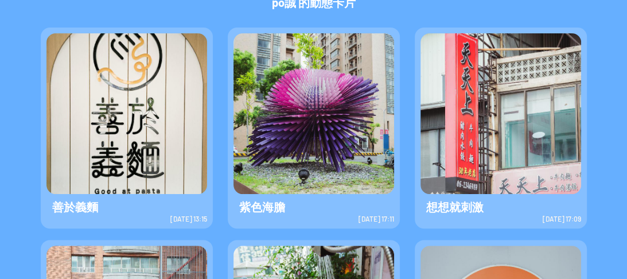  I want to click on span: 紫色海膽, so click(262, 207).